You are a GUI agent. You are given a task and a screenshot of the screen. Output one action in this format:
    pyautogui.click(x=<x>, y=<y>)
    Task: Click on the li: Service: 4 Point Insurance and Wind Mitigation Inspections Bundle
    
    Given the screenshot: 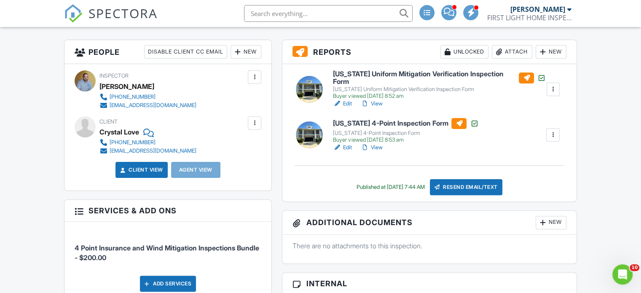 What is the action you would take?
    pyautogui.click(x=168, y=248)
    